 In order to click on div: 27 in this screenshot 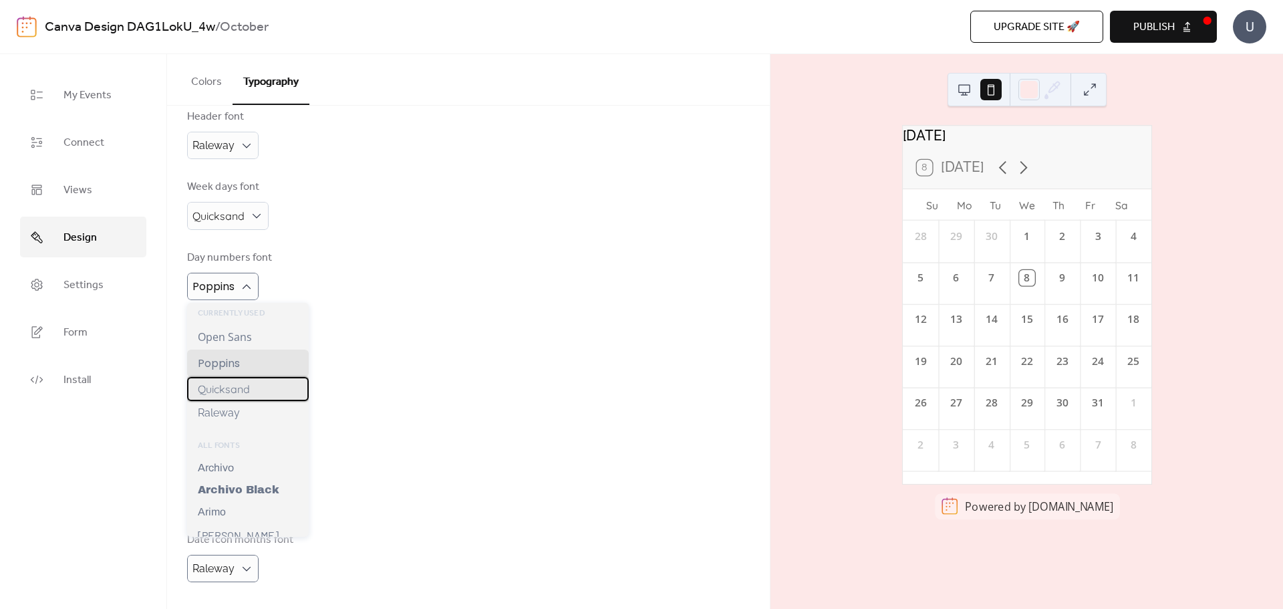, I will do `click(955, 402)`.